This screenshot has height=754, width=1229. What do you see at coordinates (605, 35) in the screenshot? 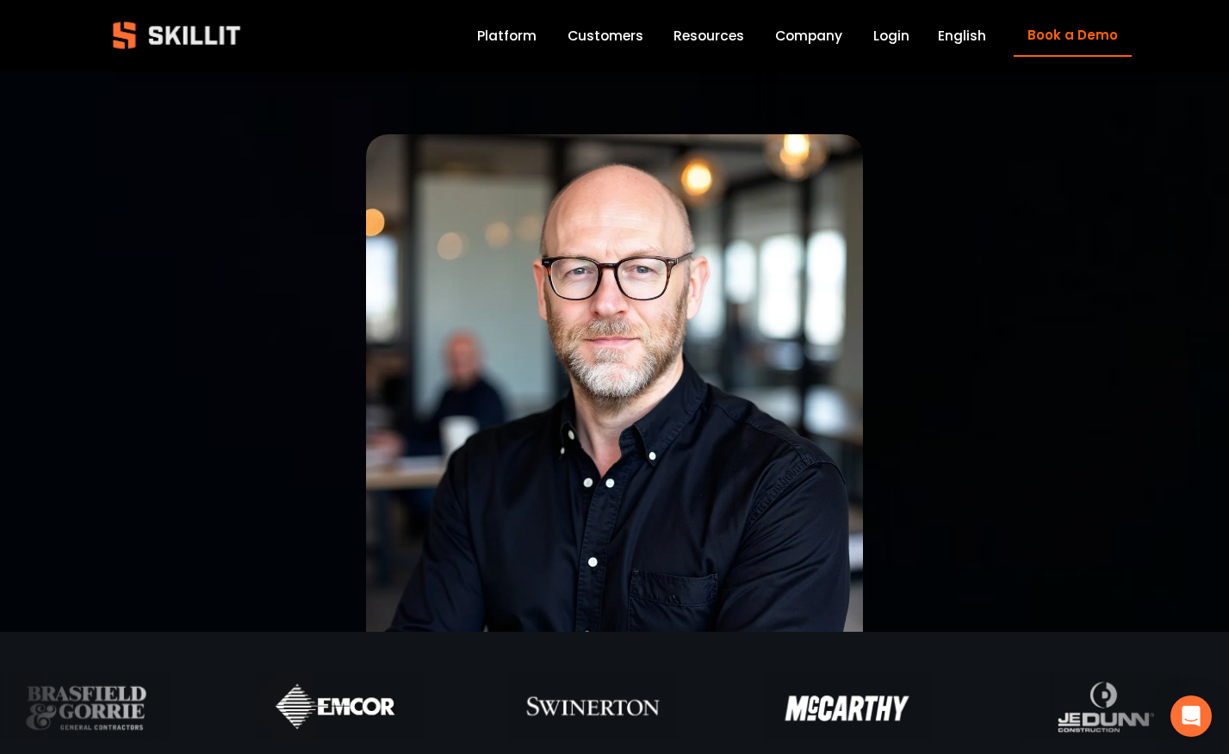
I see `a: Customers` at bounding box center [605, 35].